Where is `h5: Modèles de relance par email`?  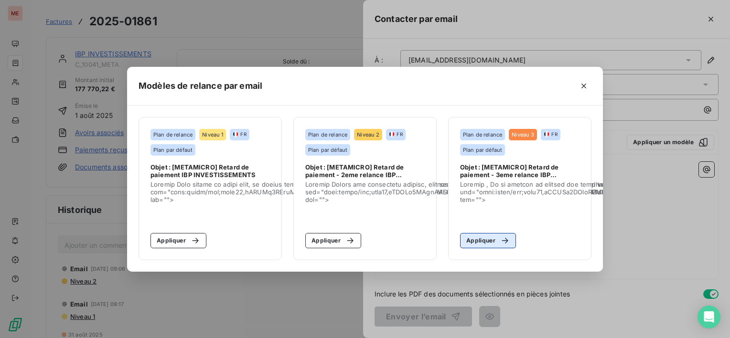
h5: Modèles de relance par email is located at coordinates (200, 86).